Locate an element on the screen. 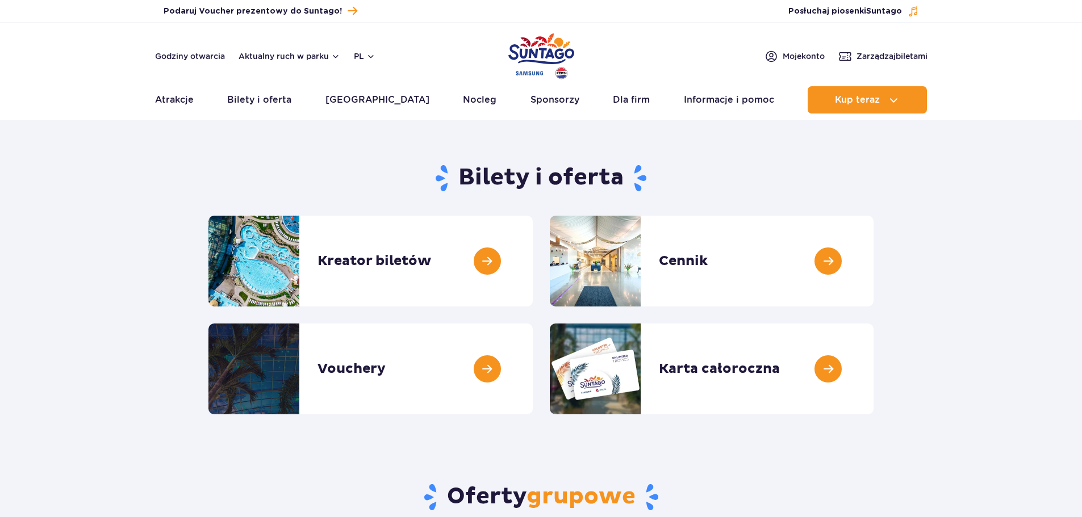 This screenshot has width=1082, height=517. span: Podaruj Voucher prezentowy do Suntago! is located at coordinates (253, 11).